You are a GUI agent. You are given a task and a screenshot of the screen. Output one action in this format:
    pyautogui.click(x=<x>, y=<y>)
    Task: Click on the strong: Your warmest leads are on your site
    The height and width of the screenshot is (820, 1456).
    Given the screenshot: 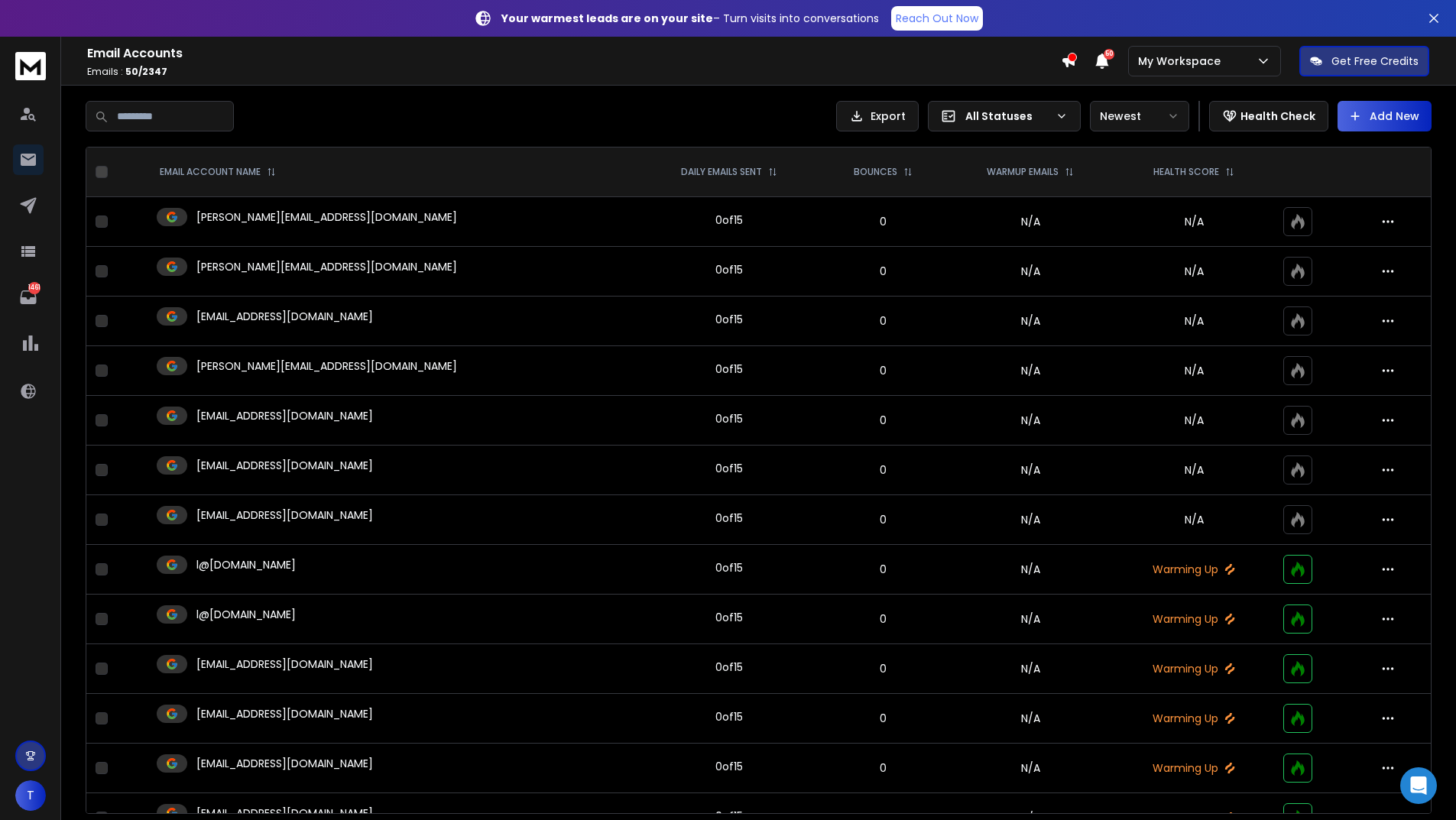 What is the action you would take?
    pyautogui.click(x=607, y=18)
    